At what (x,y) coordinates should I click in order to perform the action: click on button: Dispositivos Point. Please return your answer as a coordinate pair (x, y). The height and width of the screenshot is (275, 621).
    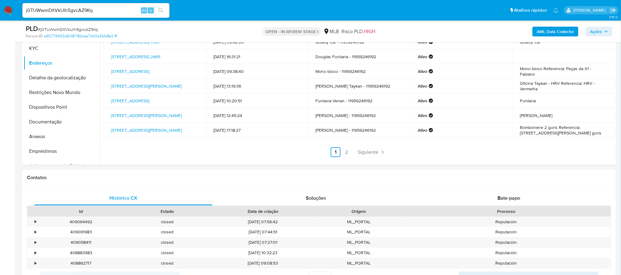
    Looking at the image, I should click on (62, 107).